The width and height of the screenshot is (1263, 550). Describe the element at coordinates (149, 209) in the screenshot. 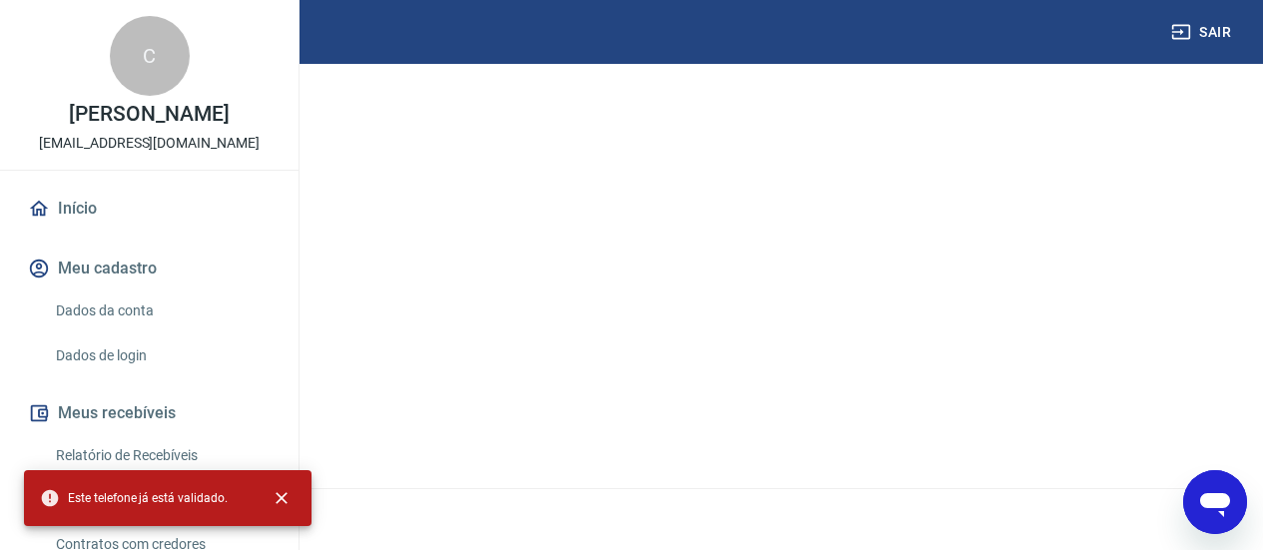

I see `a: Início` at that location.